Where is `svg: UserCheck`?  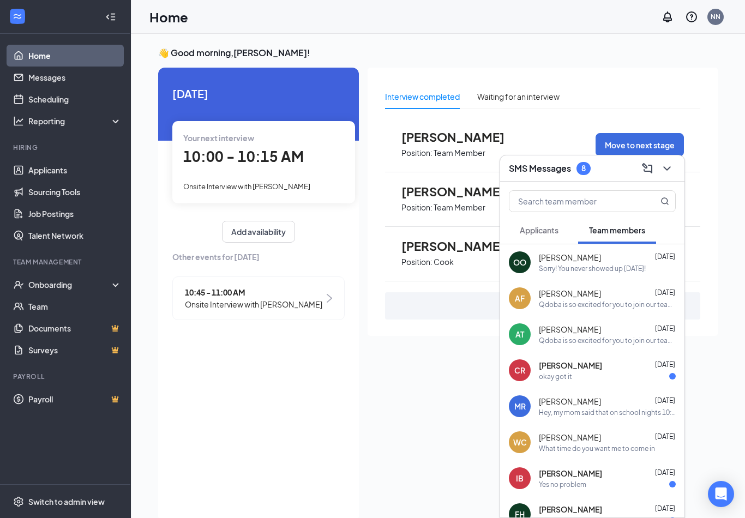 svg: UserCheck is located at coordinates (19, 285).